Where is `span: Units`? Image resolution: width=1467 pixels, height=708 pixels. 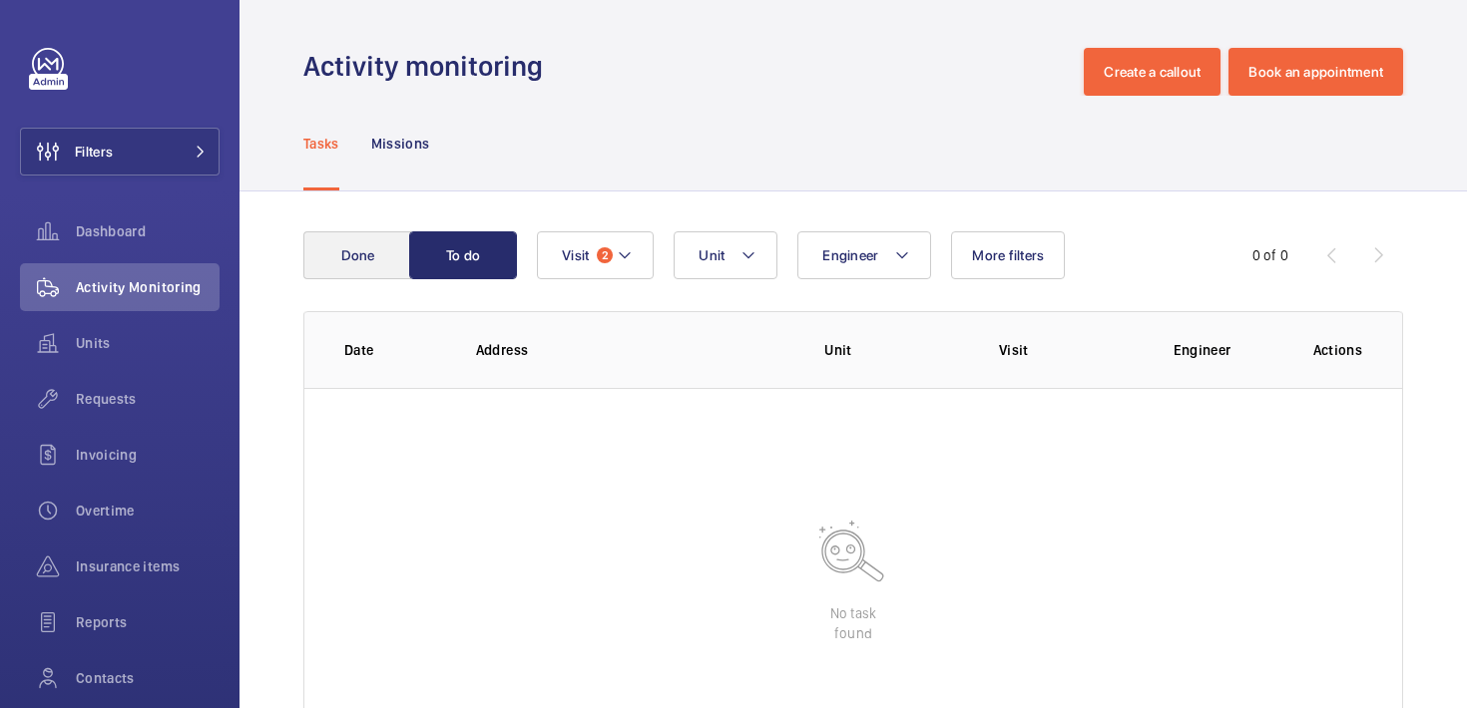
span: Units is located at coordinates (148, 343).